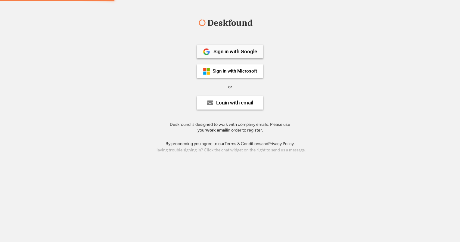 The height and width of the screenshot is (242, 460). What do you see at coordinates (235, 52) in the screenshot?
I see `div: Sign in with Google` at bounding box center [235, 52].